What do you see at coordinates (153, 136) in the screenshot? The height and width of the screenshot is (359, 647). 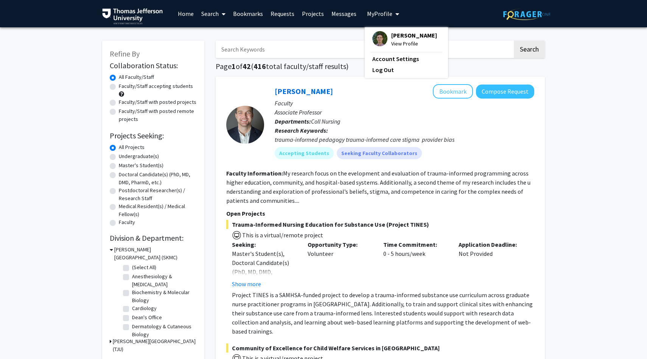 I see `h2: Projects Seeking:` at bounding box center [153, 136].